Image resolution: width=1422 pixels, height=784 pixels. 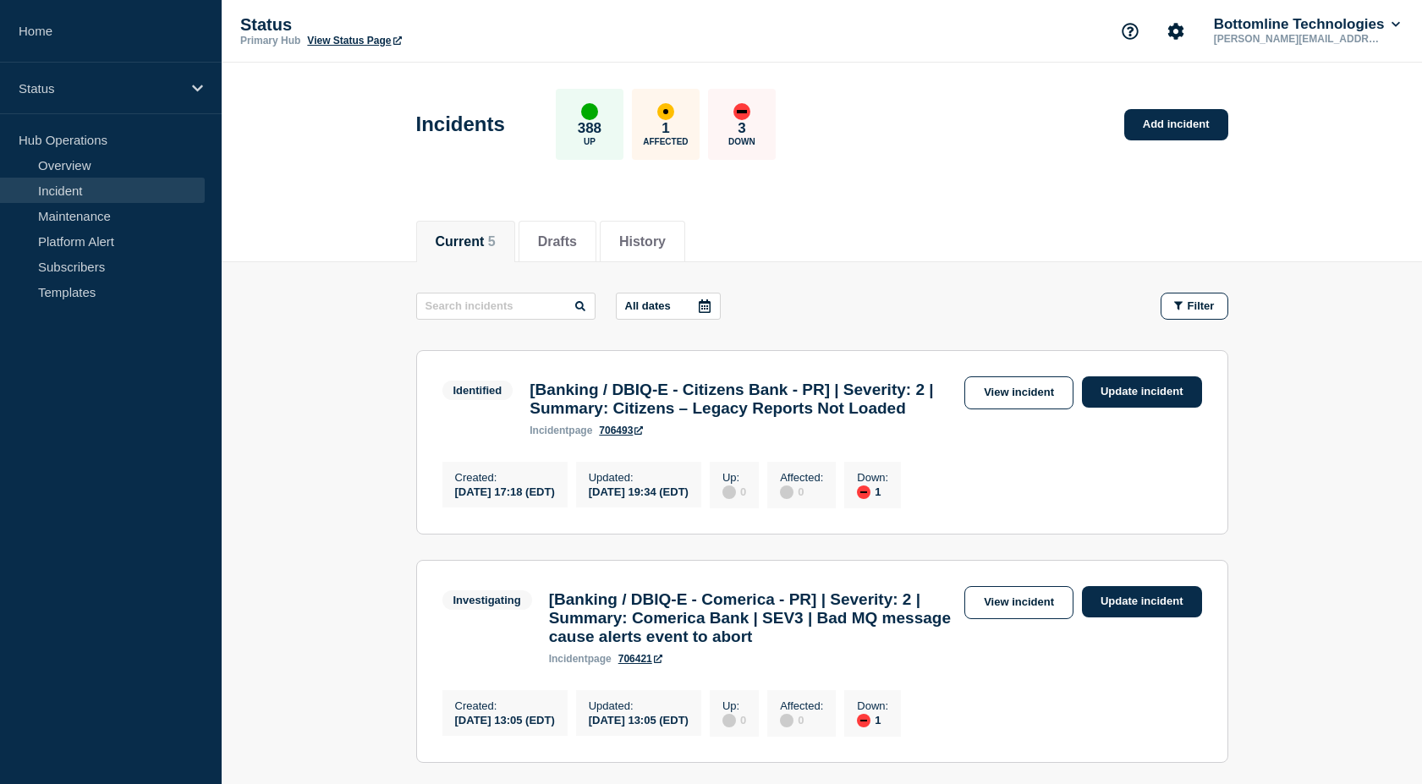 What do you see at coordinates (668, 306) in the screenshot?
I see `button: All dates` at bounding box center [668, 306].